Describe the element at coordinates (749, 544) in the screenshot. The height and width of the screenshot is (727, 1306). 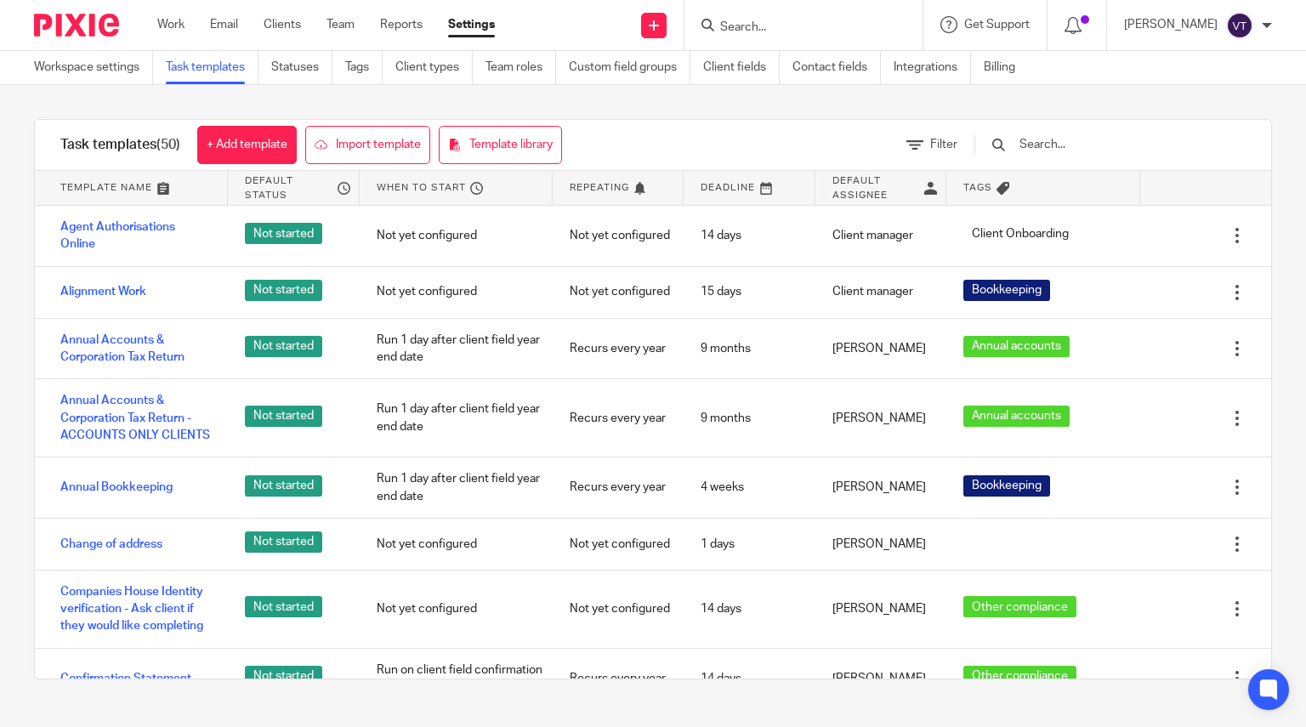
I see `div: 1 days` at that location.